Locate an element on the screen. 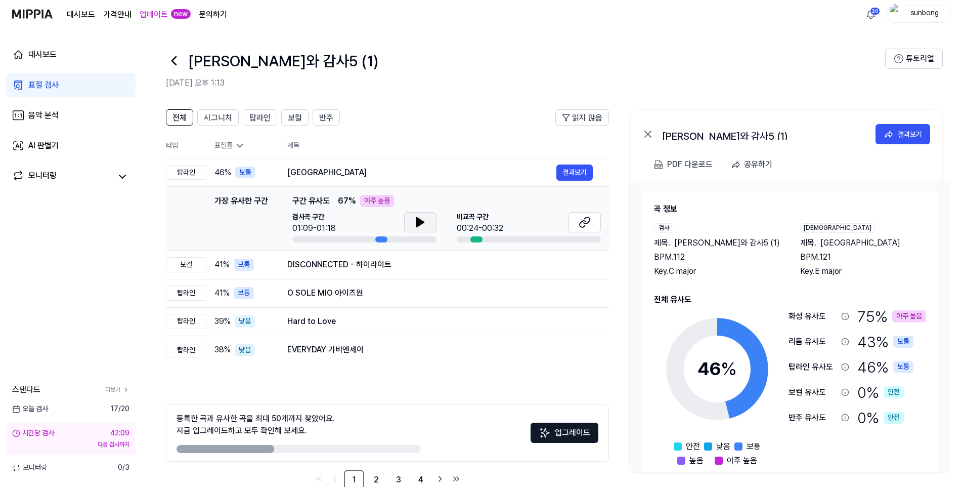  div: 결과보기 is located at coordinates (910, 134).